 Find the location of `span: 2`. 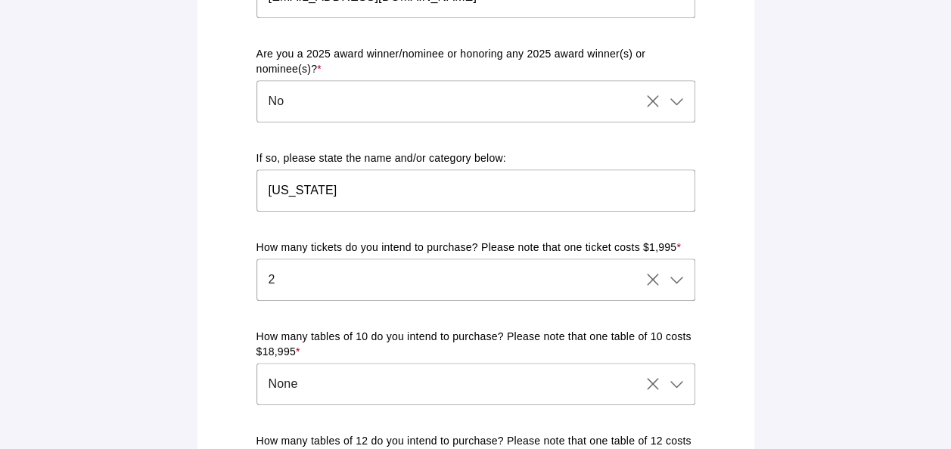

span: 2 is located at coordinates (271, 280).